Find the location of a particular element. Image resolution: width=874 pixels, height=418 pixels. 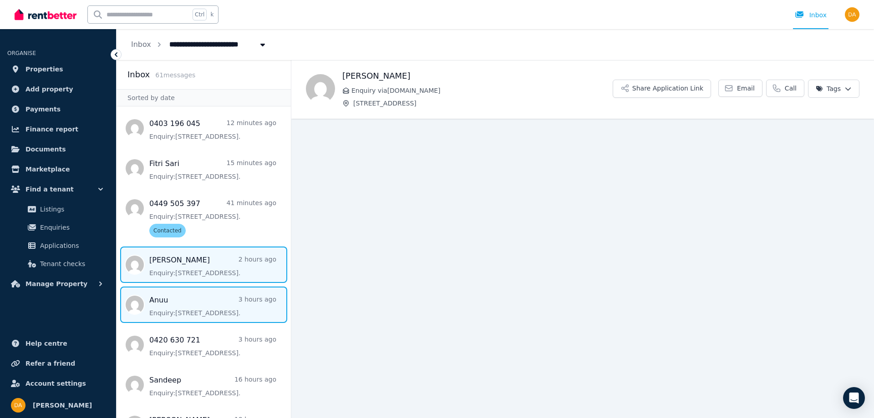

button: Find a tenant is located at coordinates (58, 189).